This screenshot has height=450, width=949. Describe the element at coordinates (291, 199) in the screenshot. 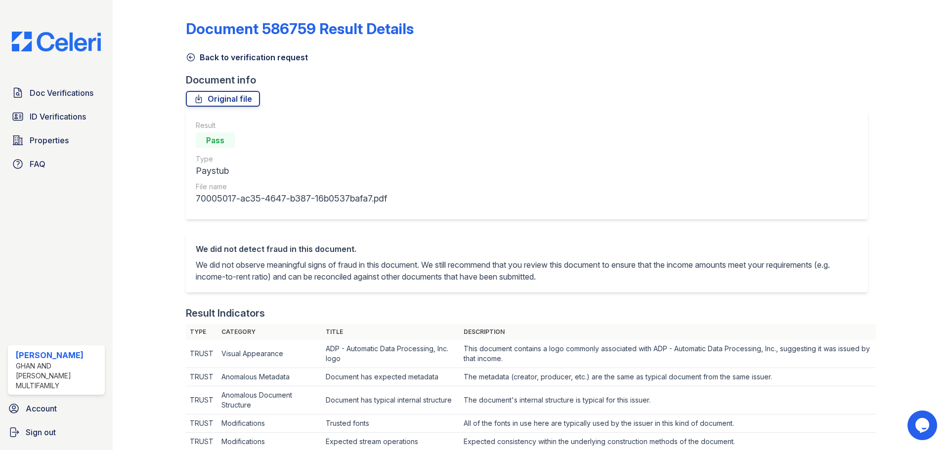

I see `div: 70005017-ac35-4647-b387-16b0537bafa7.pdf` at that location.